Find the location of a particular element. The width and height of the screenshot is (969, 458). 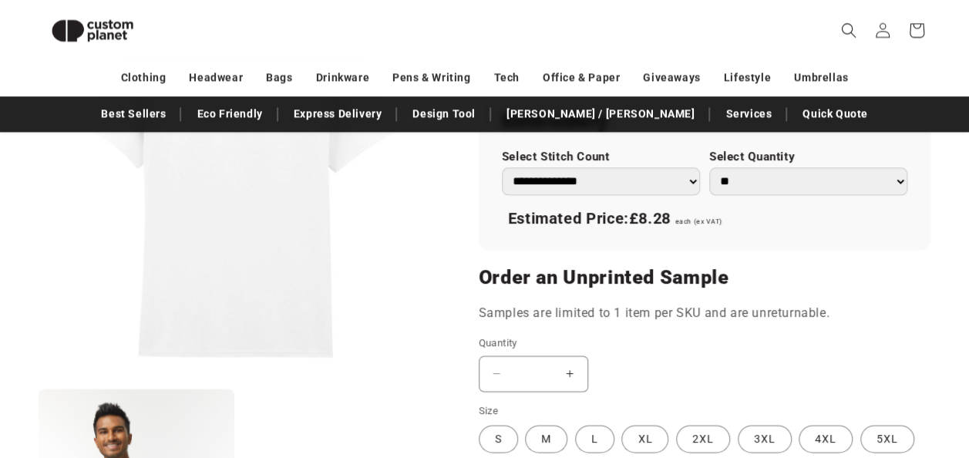

div: Chat Widget is located at coordinates (931, 421).